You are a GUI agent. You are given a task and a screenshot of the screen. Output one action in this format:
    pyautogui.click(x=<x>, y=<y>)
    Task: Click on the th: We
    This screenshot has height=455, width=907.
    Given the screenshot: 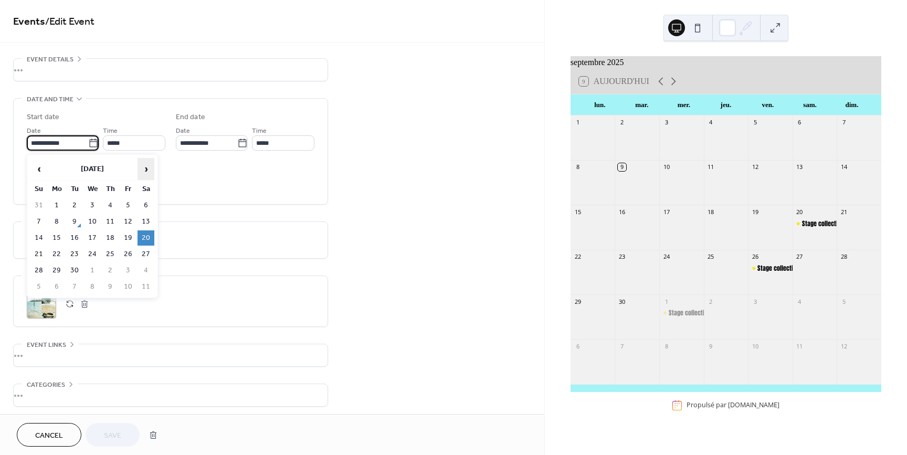 What is the action you would take?
    pyautogui.click(x=92, y=189)
    